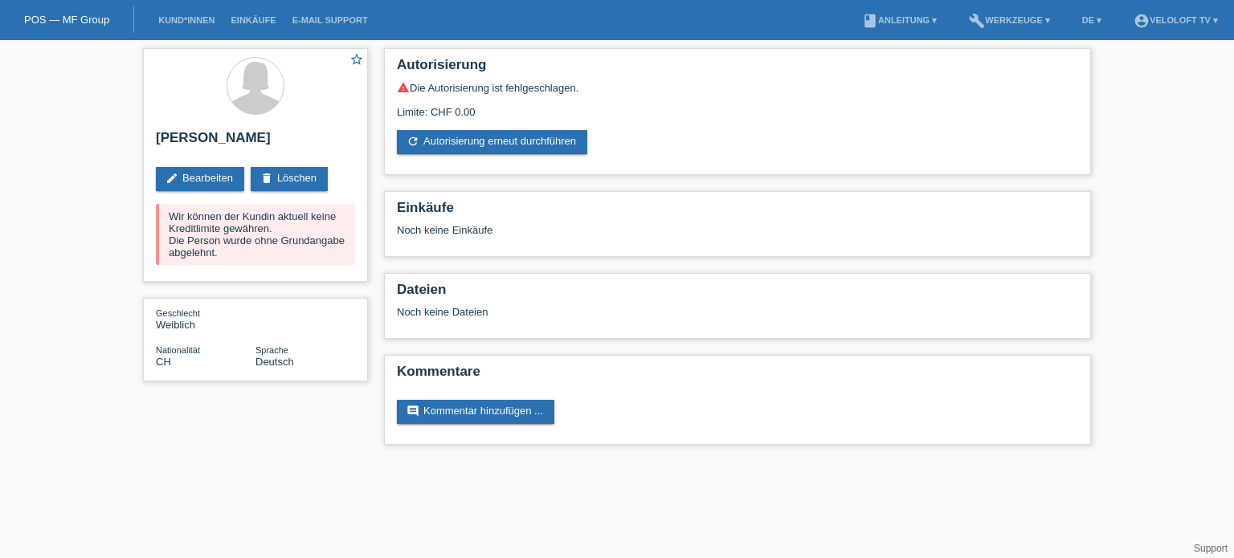 Image resolution: width=1234 pixels, height=558 pixels. What do you see at coordinates (737, 236) in the screenshot?
I see `div: Noch keine Einkäufe` at bounding box center [737, 236].